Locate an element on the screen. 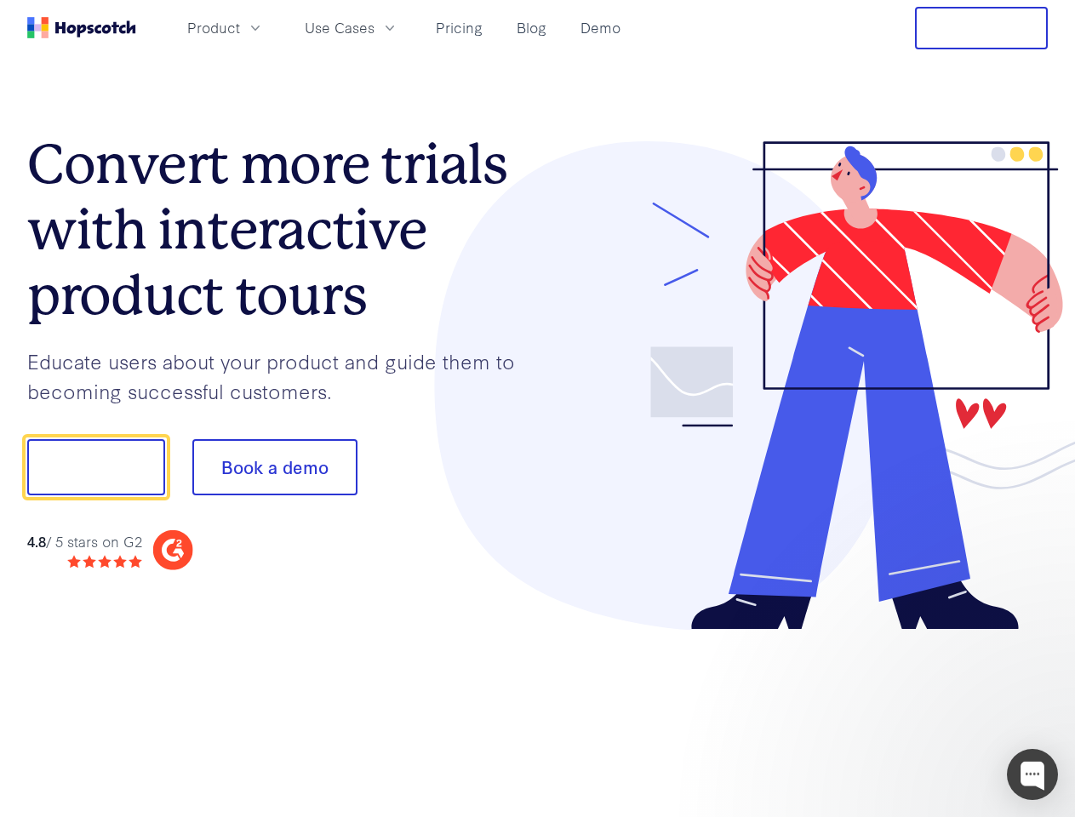 Image resolution: width=1075 pixels, height=817 pixels. a: Demo is located at coordinates (600, 27).